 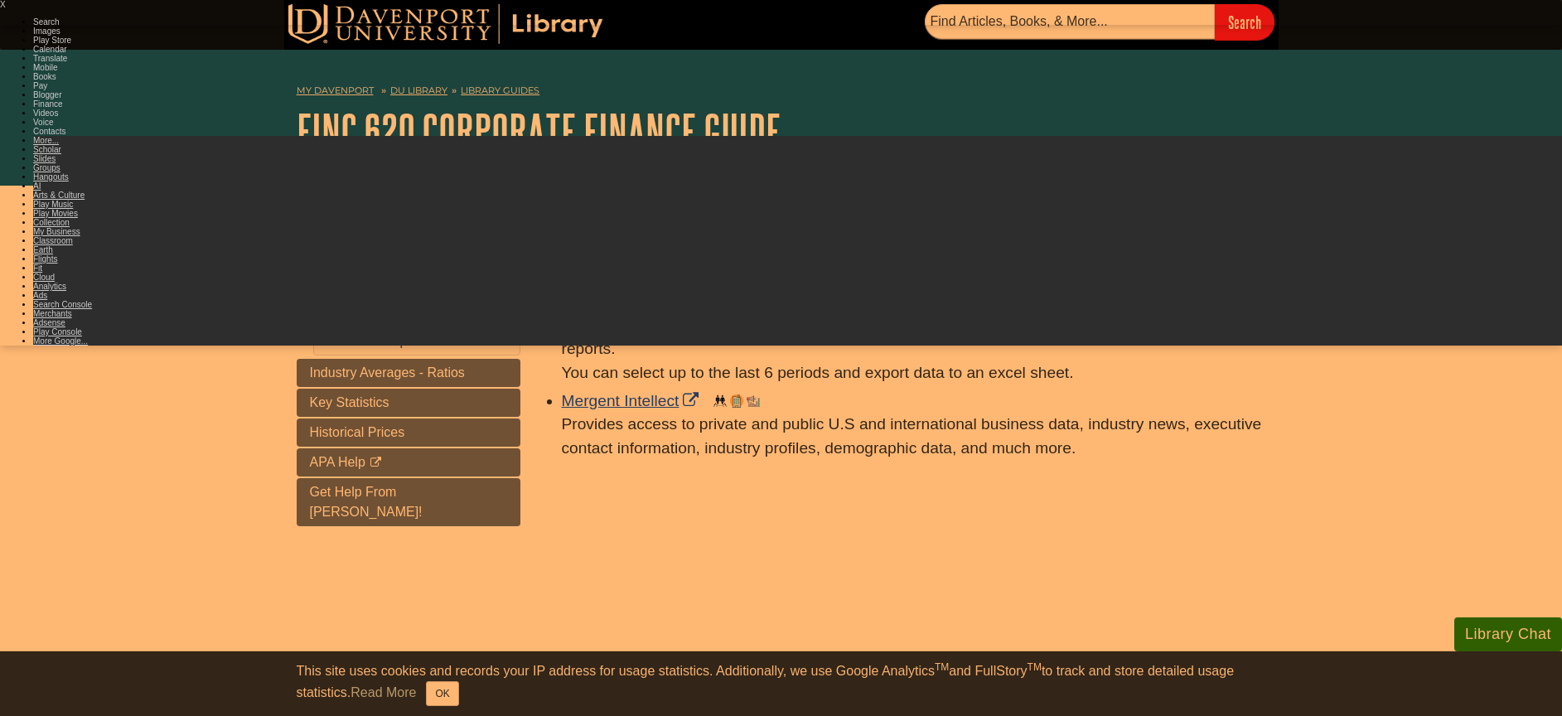 What do you see at coordinates (408, 432) in the screenshot?
I see `a: Historical Prices` at bounding box center [408, 432].